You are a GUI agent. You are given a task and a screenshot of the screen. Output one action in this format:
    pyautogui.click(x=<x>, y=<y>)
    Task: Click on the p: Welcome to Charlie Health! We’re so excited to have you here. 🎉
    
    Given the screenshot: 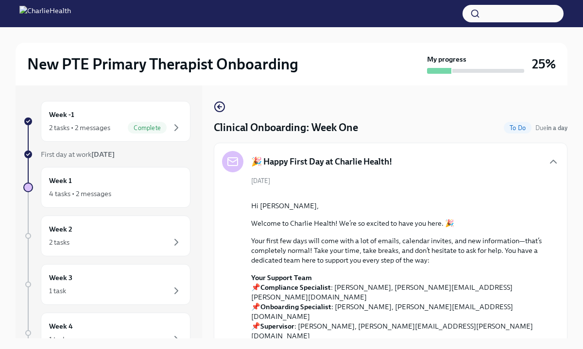 What is the action you would take?
    pyautogui.click(x=397, y=223)
    